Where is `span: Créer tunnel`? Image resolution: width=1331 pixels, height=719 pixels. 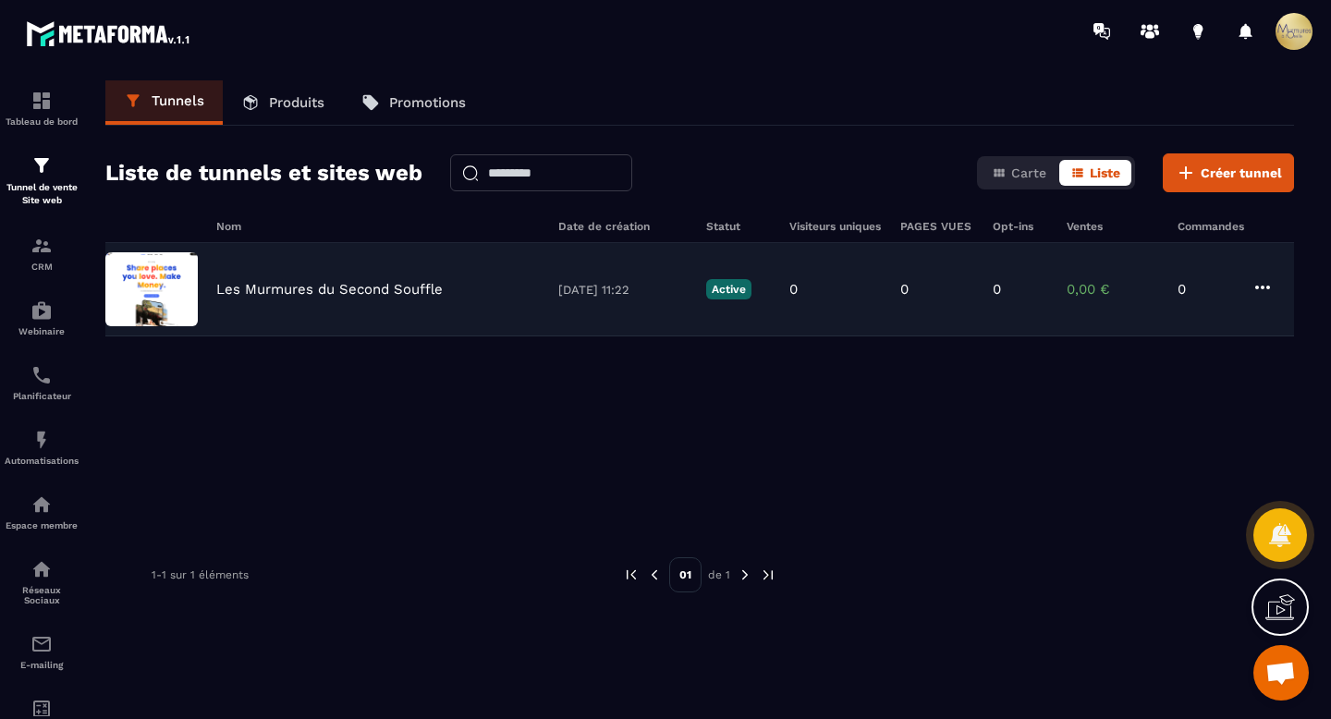 span: Créer tunnel is located at coordinates (1242, 173).